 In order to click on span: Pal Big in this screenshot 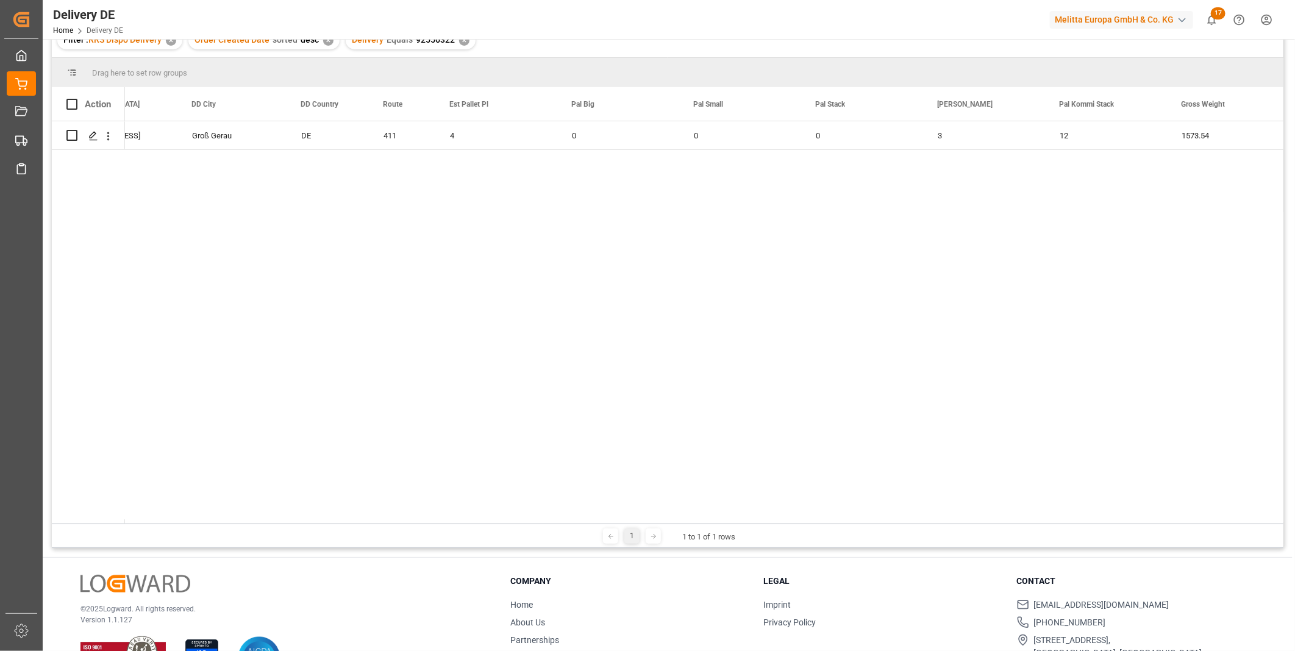, I will do `click(583, 104)`.